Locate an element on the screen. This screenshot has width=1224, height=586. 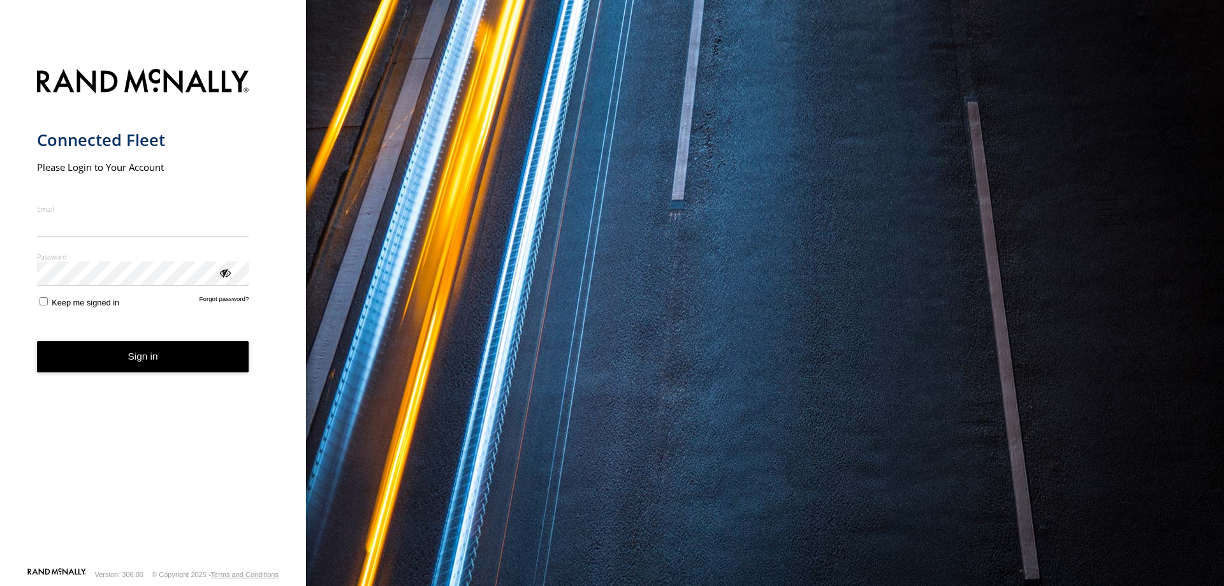
a: Forgot password? is located at coordinates (224, 301).